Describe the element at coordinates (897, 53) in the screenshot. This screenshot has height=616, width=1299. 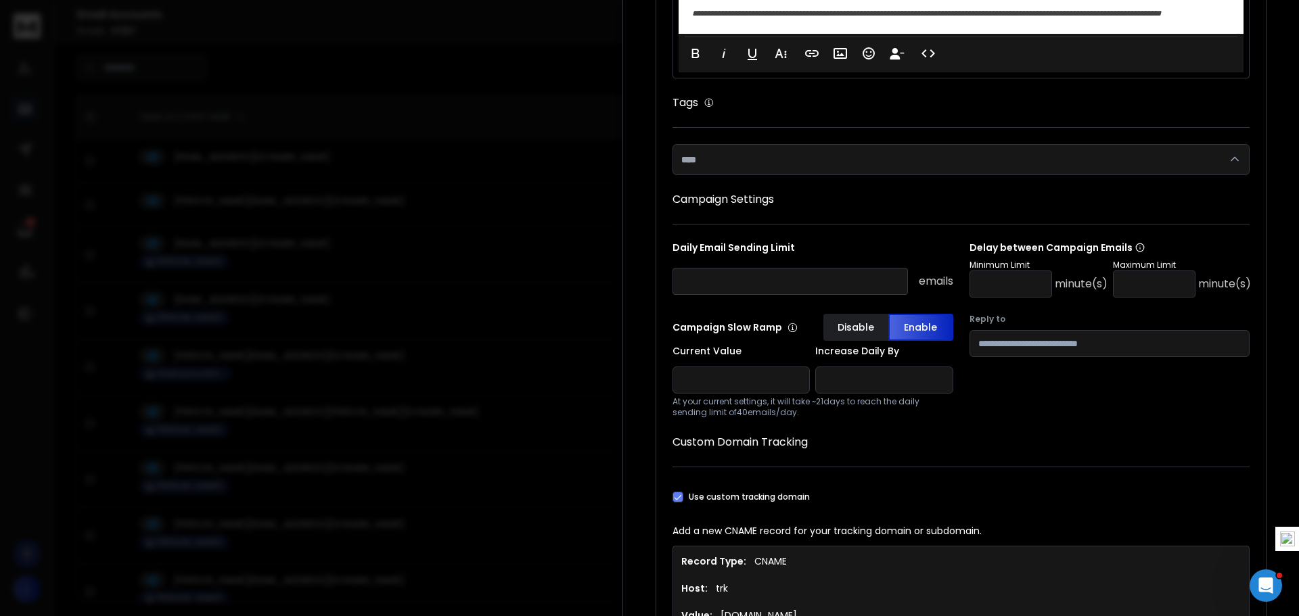
I see `button: Insert Unsubscribe Link` at that location.